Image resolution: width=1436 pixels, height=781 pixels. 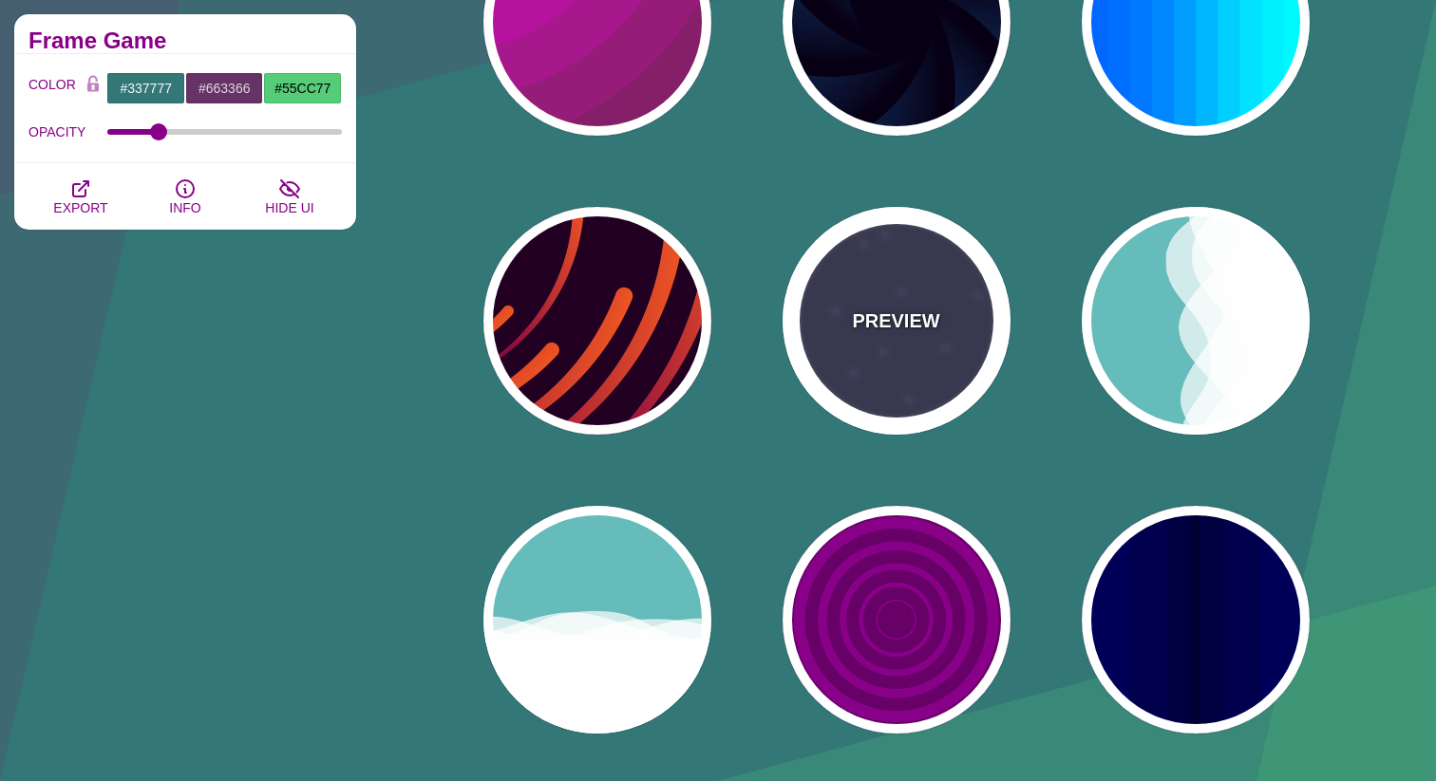 I want to click on label: COLOR, so click(x=53, y=88).